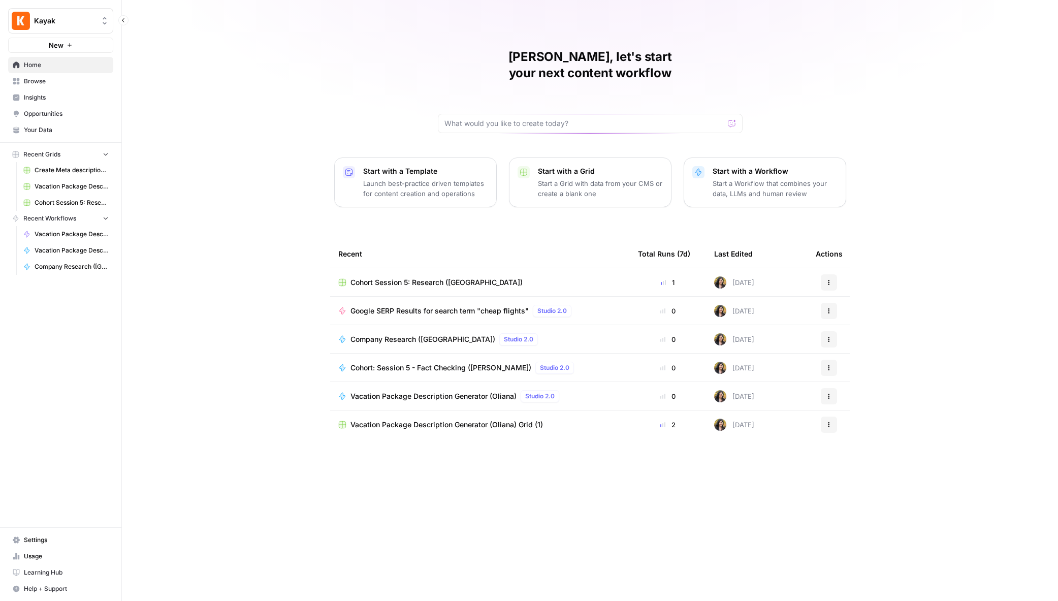  What do you see at coordinates (65, 21) in the screenshot?
I see `span: Kayak` at bounding box center [65, 21].